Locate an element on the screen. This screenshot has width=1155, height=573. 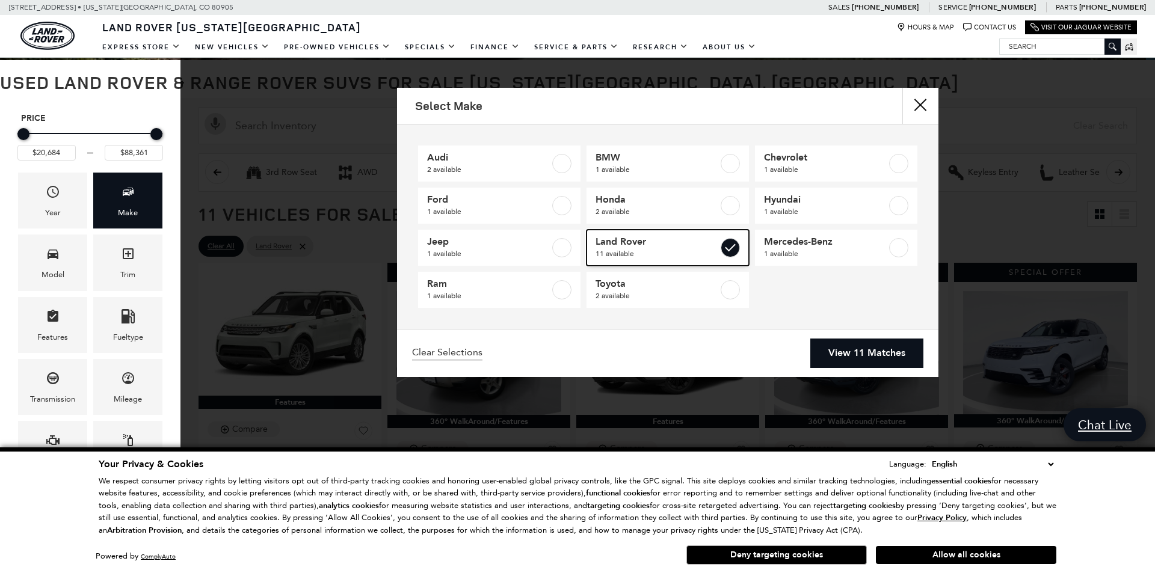
button: close is located at coordinates (920, 106).